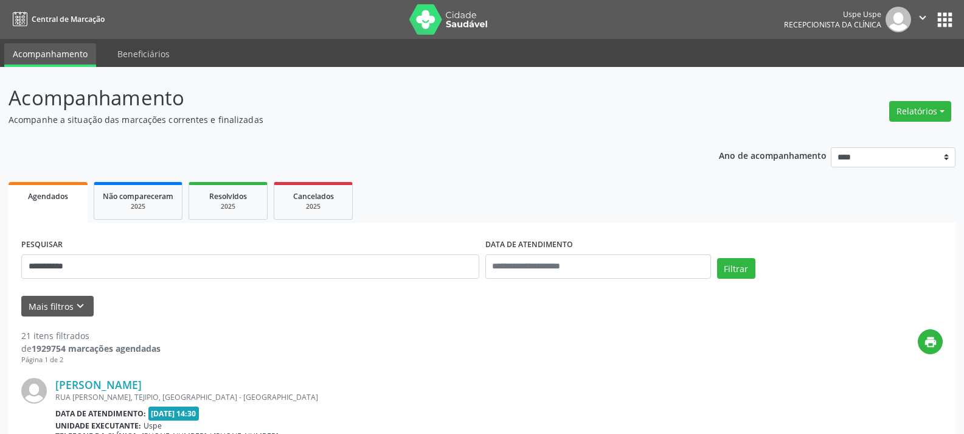  Describe the element at coordinates (772, 154) in the screenshot. I see `p: Ano de acompanhamento` at that location.